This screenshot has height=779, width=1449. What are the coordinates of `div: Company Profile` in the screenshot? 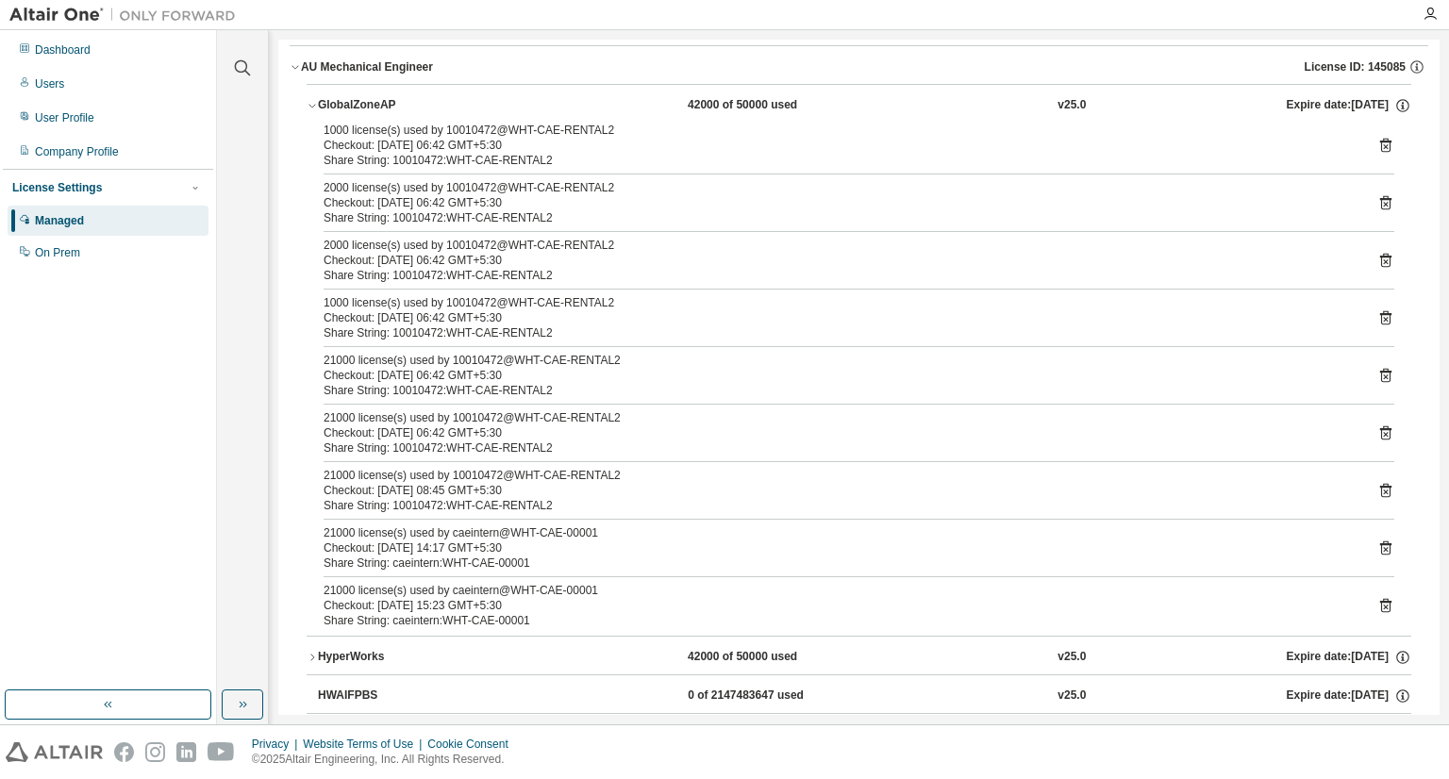 It's located at (76, 152).